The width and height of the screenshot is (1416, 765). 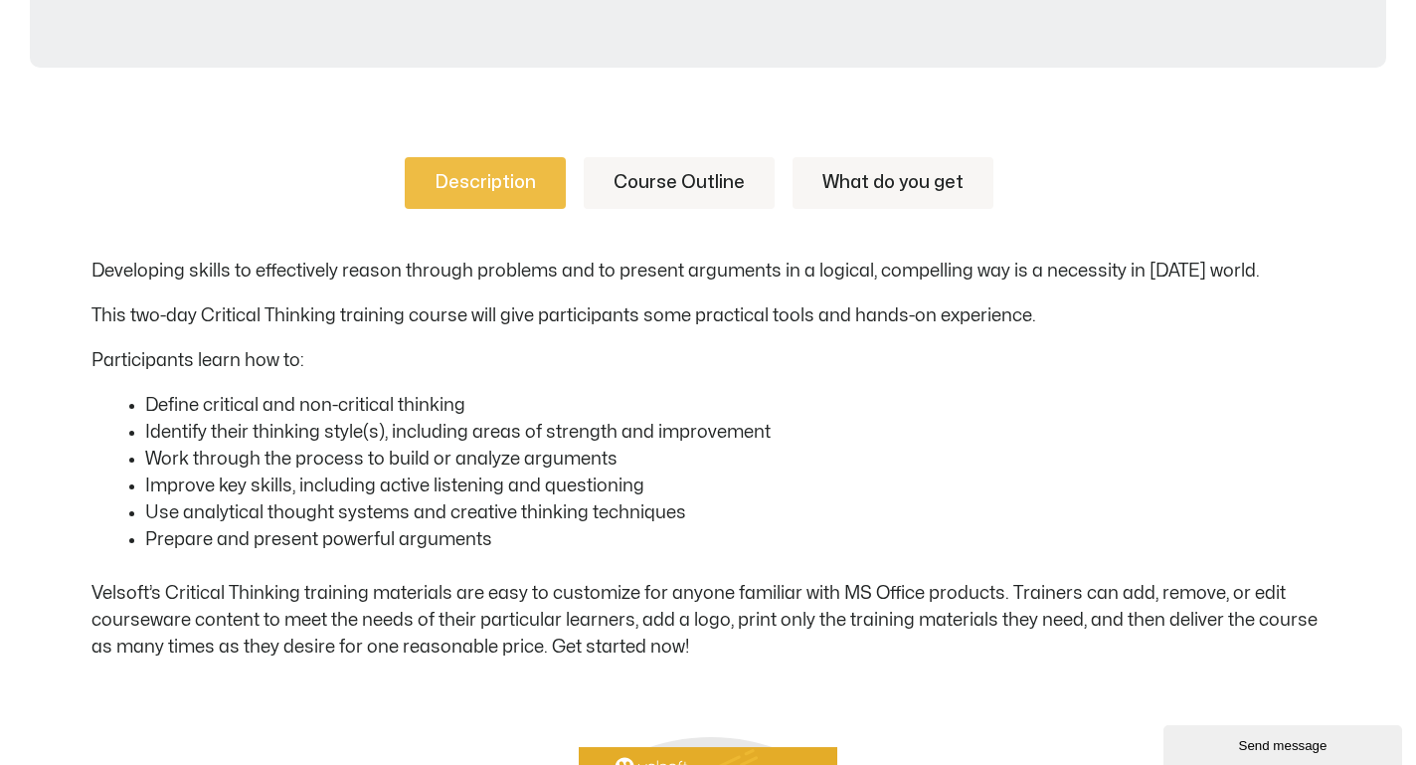 What do you see at coordinates (679, 183) in the screenshot?
I see `a: Course Outline` at bounding box center [679, 183].